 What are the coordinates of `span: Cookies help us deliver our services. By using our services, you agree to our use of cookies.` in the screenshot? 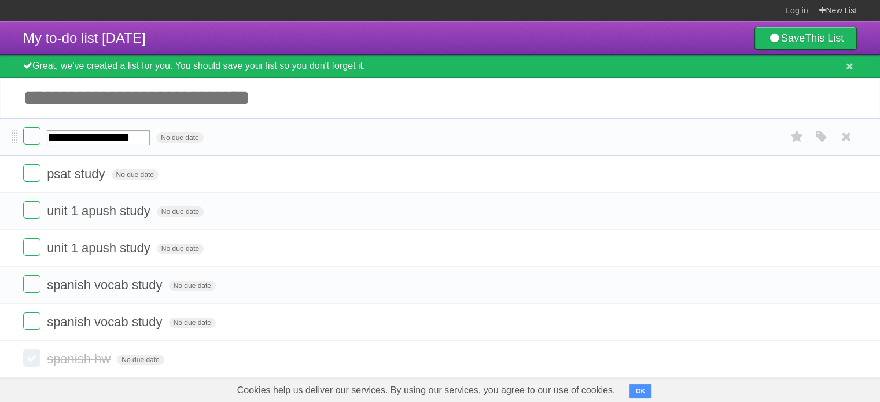 It's located at (426, 390).